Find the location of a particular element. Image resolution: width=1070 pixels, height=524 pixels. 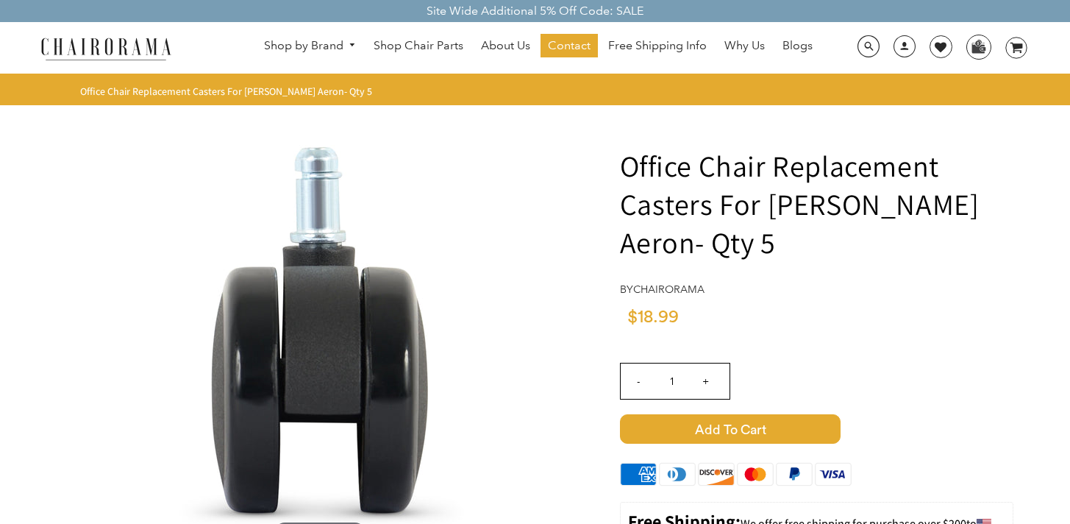

a: Blogs is located at coordinates (797, 46).